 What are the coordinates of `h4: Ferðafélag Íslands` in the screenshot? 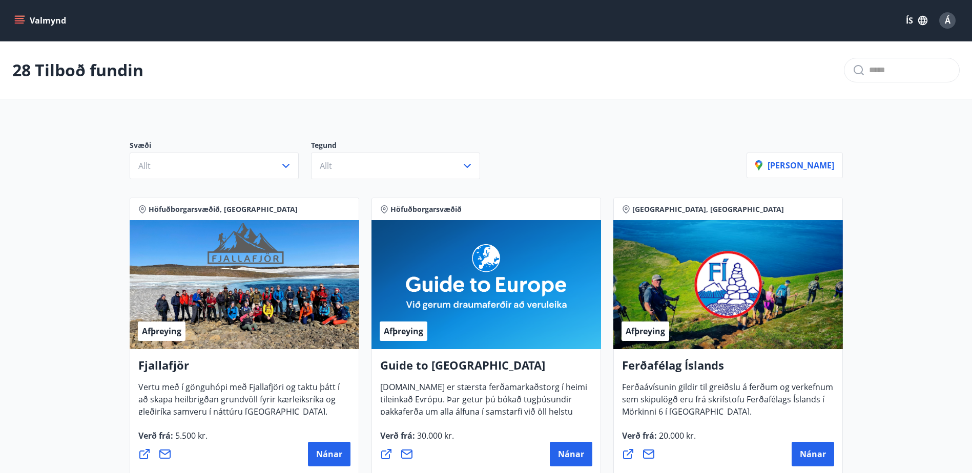 It's located at (728, 369).